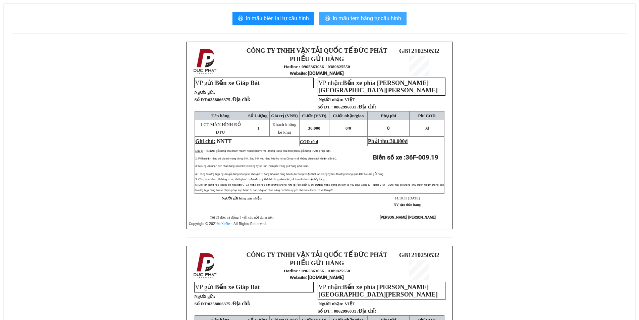 The image size is (639, 320). I want to click on span: 4: Trong trường hợp người gửi hàng không kê khai giá trị hàng hóa mà hàng hóa bị hư hỏng hoặc thấ..., so click(289, 174).